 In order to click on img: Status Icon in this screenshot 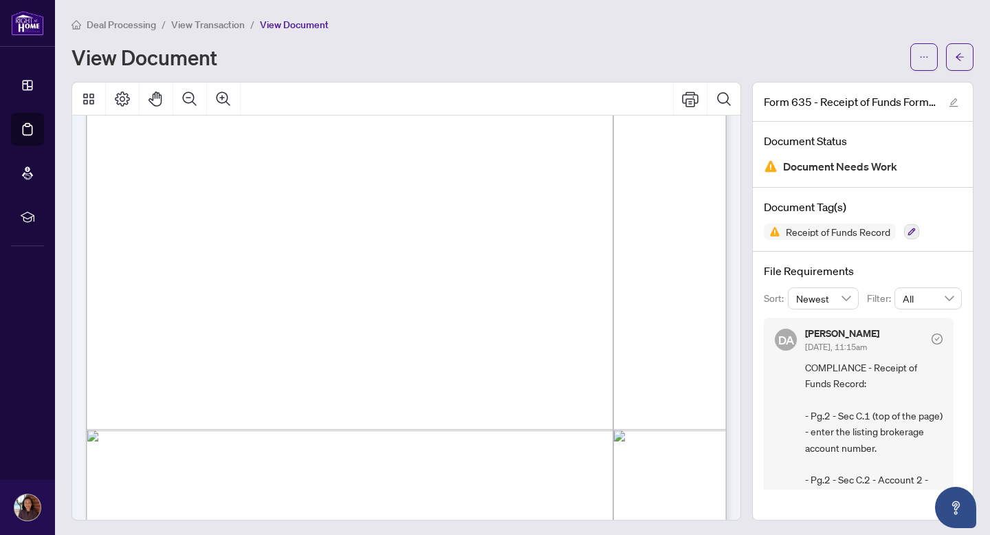, I will do `click(772, 232)`.